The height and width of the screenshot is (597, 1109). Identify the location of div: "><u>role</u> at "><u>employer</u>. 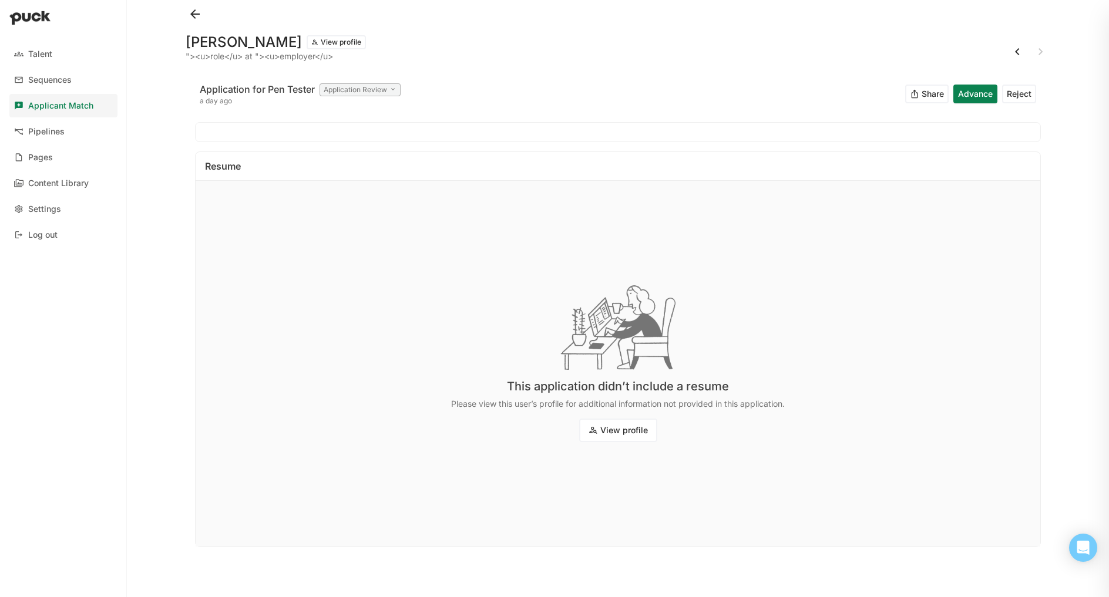
(275, 56).